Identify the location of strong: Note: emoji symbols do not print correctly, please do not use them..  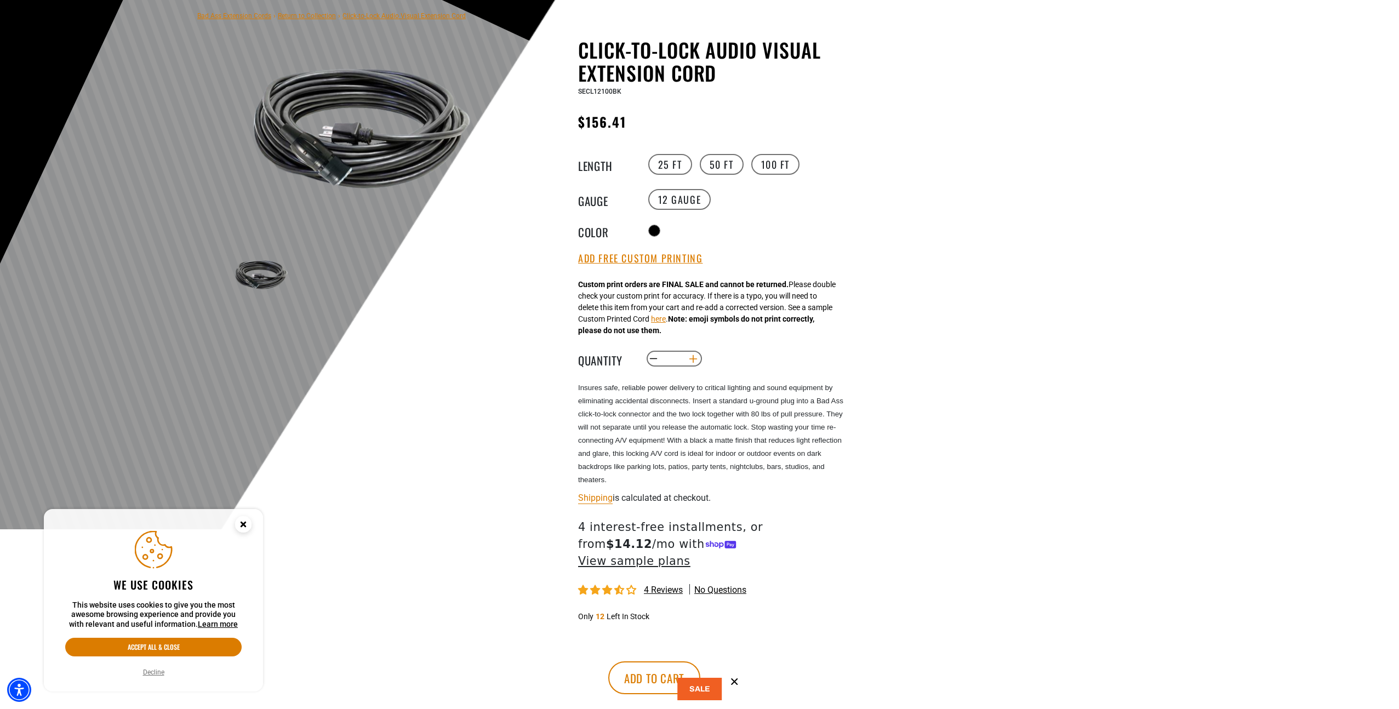
(696, 324).